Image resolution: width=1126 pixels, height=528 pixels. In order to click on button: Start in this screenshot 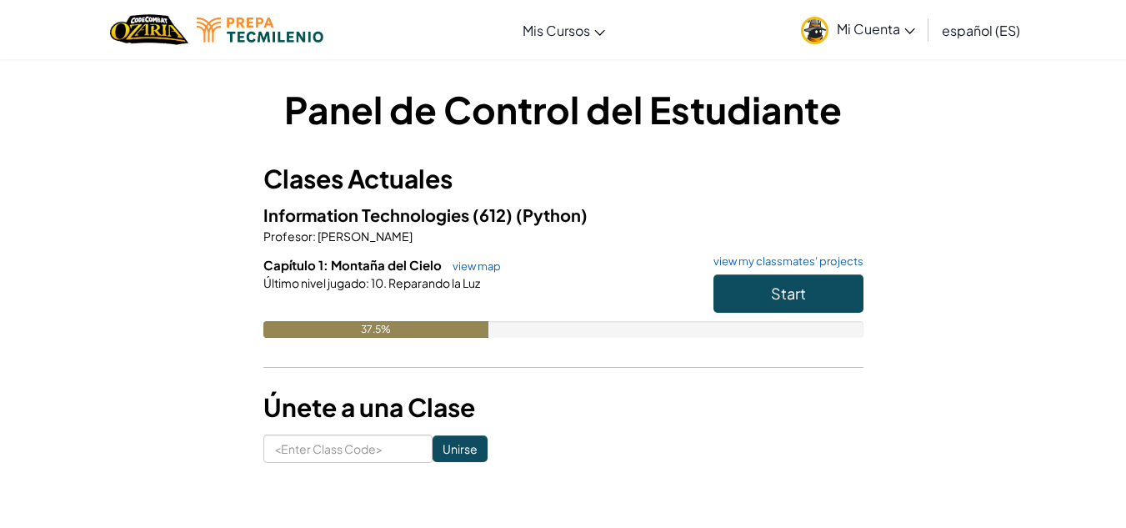, I will do `click(788, 293)`.